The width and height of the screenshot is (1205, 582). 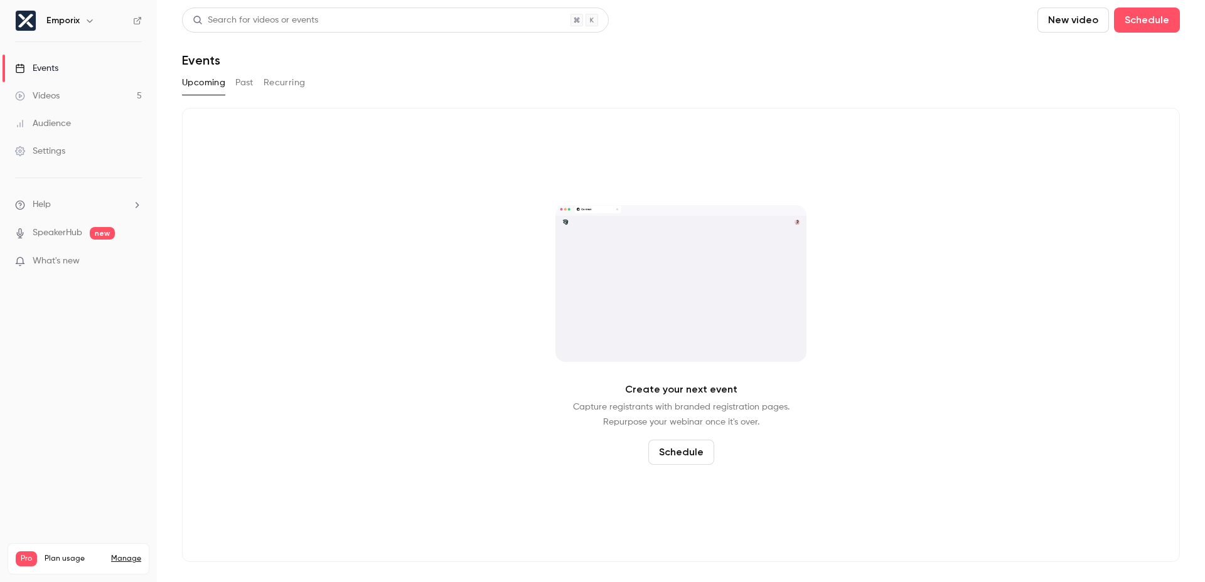 What do you see at coordinates (255, 20) in the screenshot?
I see `div: Search for videos or events` at bounding box center [255, 20].